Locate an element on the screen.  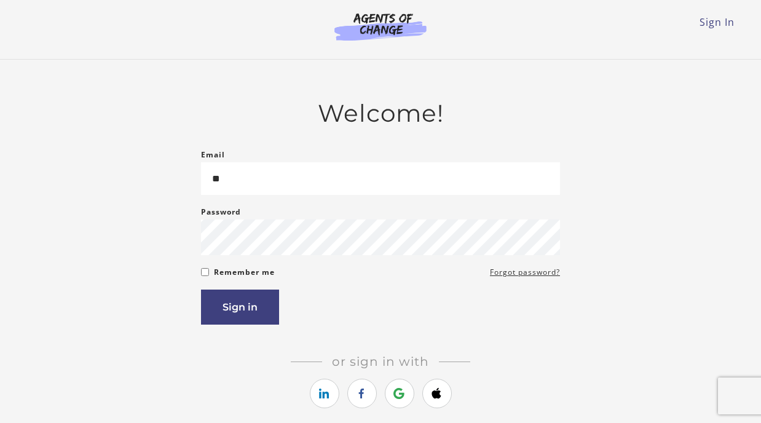
a: https://courses.thinkific.com/users/auth/google?ss%5Breferral%5D=&ss%5Buser_return_to%5D=&ss%5Bvi... is located at coordinates (400, 394).